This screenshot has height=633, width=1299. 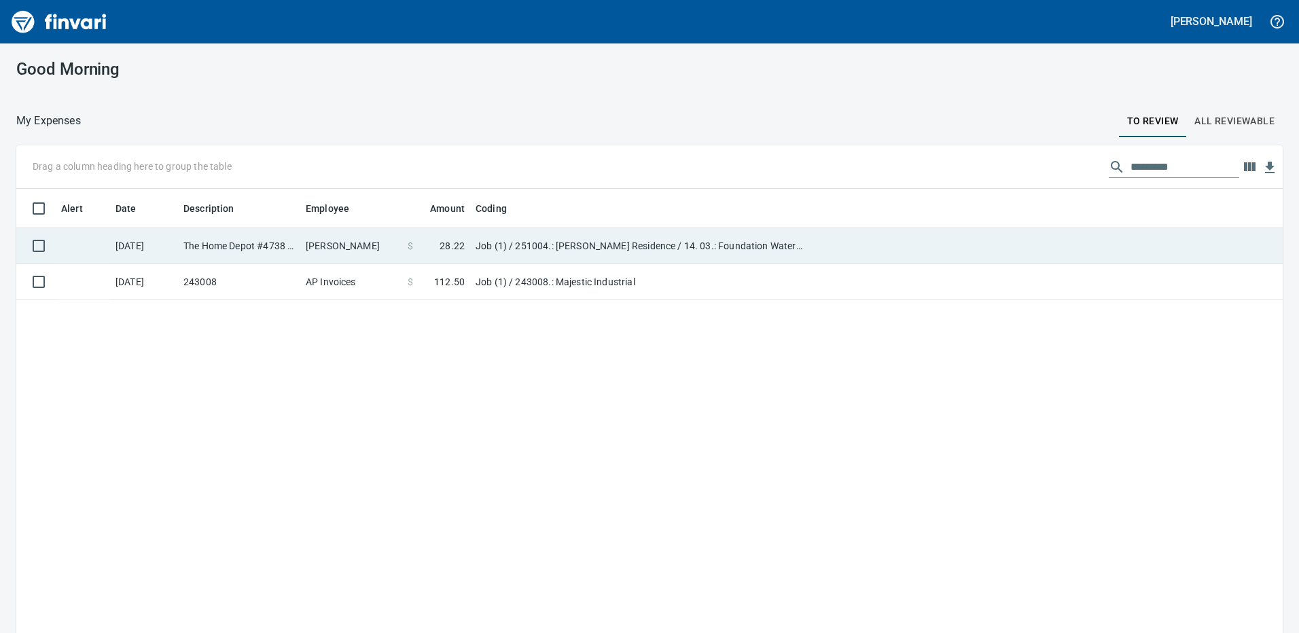 I want to click on span: To Review, so click(x=1153, y=121).